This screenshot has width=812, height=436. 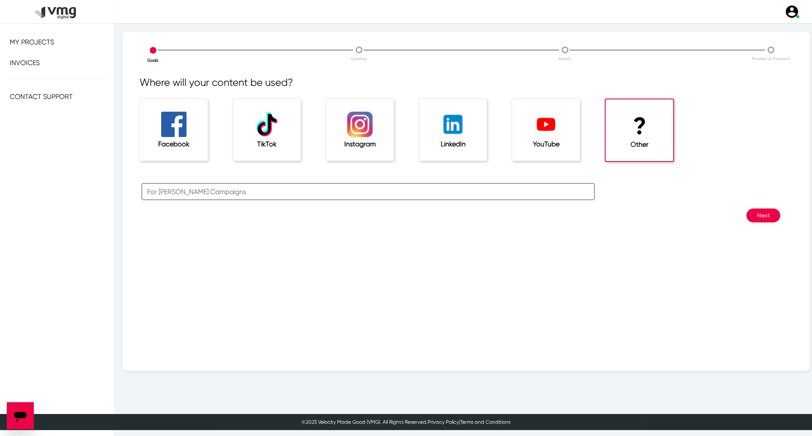 What do you see at coordinates (466, 87) in the screenshot?
I see `p: Where will your content be used?` at bounding box center [466, 87].